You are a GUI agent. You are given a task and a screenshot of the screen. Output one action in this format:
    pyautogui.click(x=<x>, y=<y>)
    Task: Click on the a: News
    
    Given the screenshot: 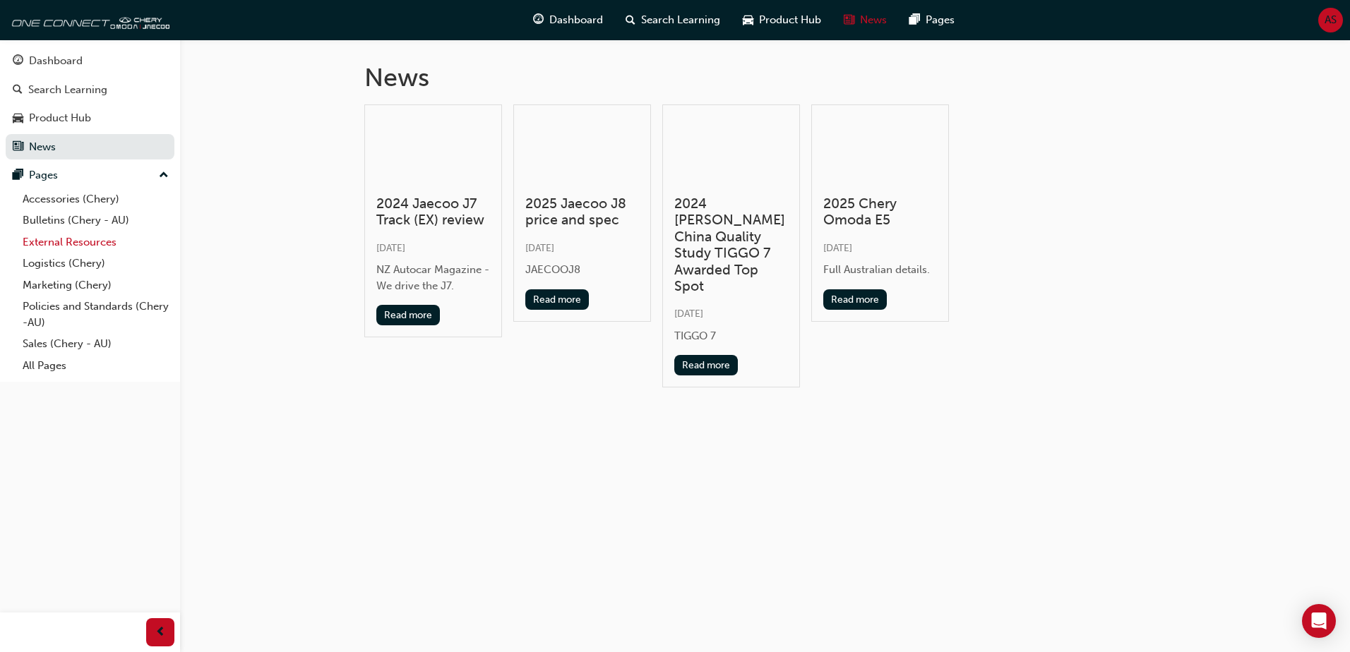 What is the action you would take?
    pyautogui.click(x=90, y=147)
    